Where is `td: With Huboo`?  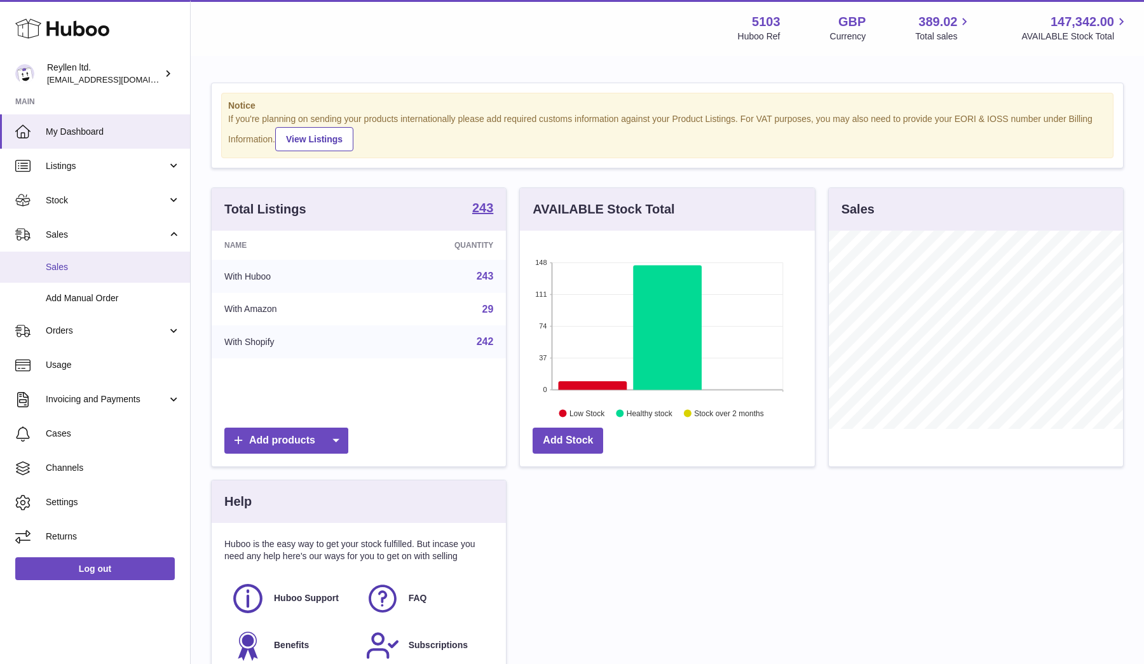
td: With Huboo is located at coordinates (292, 276).